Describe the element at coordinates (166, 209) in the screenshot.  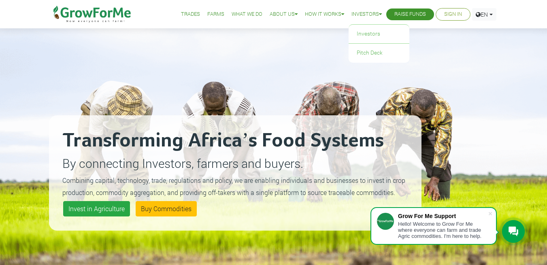
I see `a: Buy Commodities` at that location.